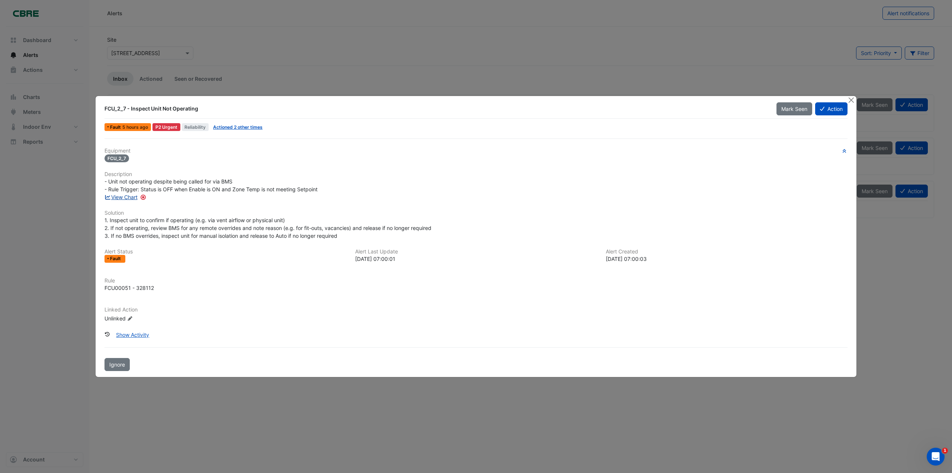 The width and height of the screenshot is (952, 473). I want to click on fa-icon: Edit Linked Action, so click(130, 318).